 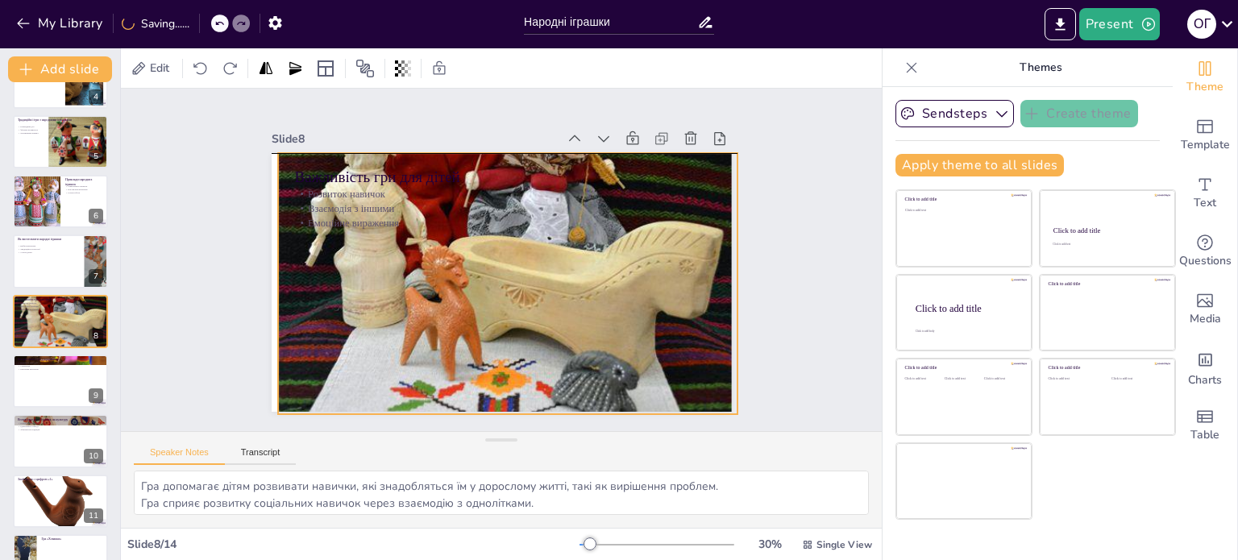 What do you see at coordinates (260, 456) in the screenshot?
I see `button: Transcript` at bounding box center [260, 456].